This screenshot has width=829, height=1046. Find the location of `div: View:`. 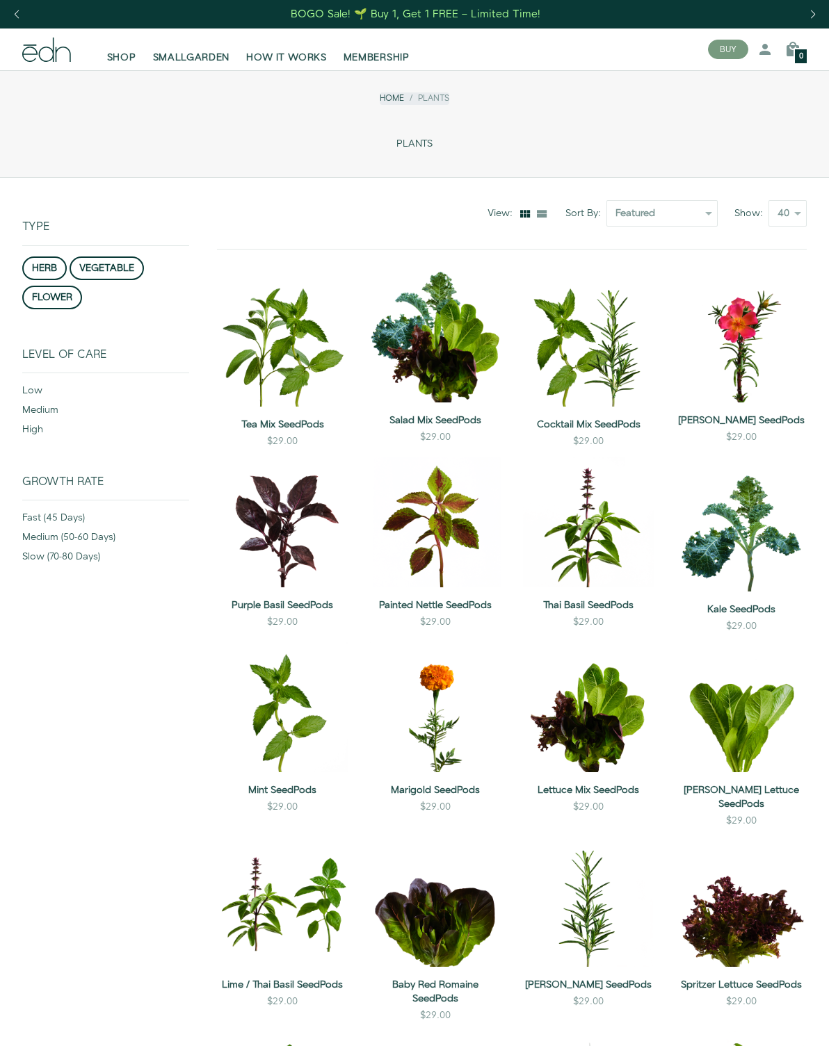

div: View: is located at coordinates (503, 213).